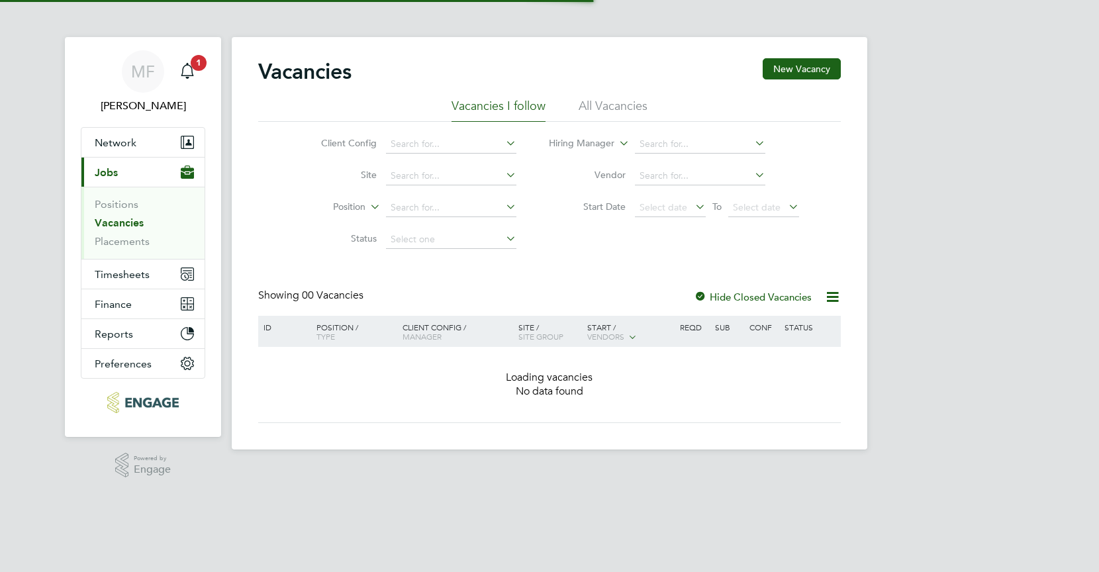 Image resolution: width=1099 pixels, height=572 pixels. What do you see at coordinates (143, 106) in the screenshot?
I see `span: Mitch Fox` at bounding box center [143, 106].